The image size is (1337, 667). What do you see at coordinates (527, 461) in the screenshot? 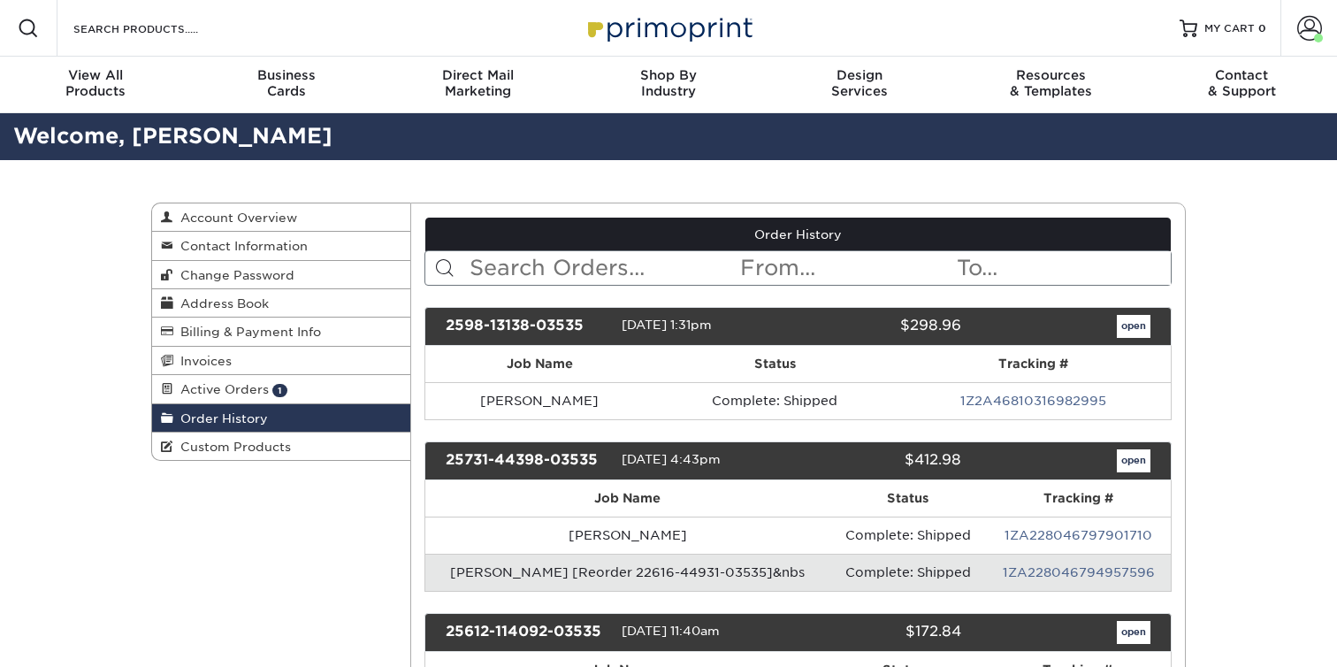
I see `div: 25731-44398-03535` at bounding box center [527, 461].